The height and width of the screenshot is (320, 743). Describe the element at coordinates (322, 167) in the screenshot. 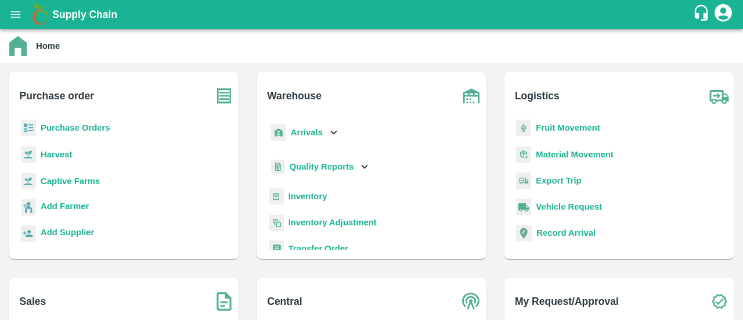

I see `b: Quality Reports` at that location.